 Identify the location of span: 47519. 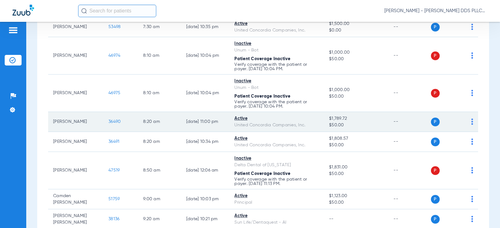
(114, 171).